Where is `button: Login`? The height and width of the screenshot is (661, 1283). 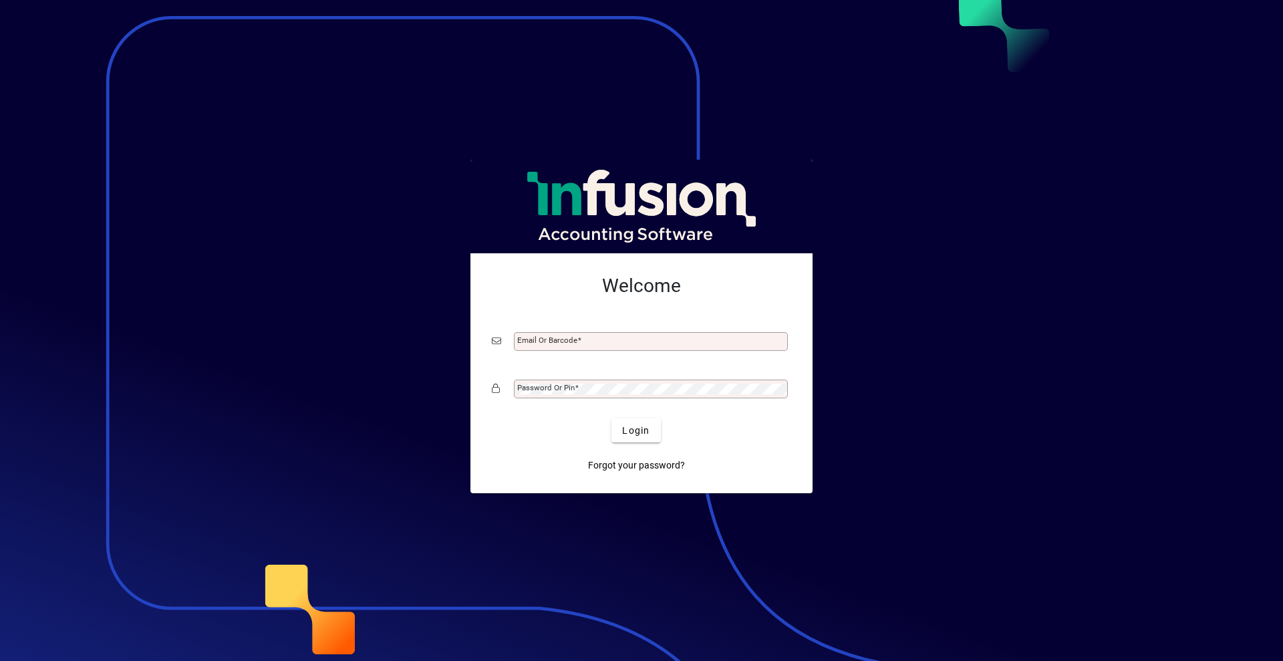 button: Login is located at coordinates (635, 430).